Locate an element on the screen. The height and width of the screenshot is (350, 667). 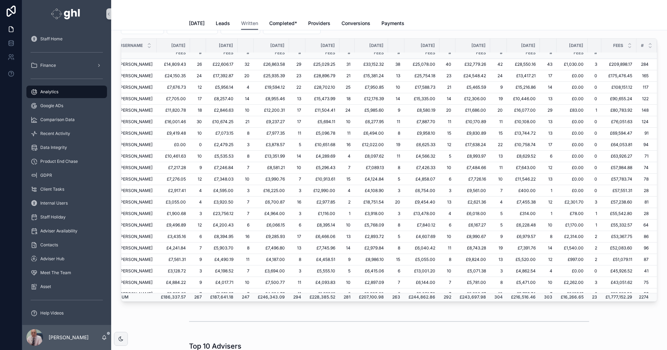
td: £6,277.95 is located at coordinates (372, 122).